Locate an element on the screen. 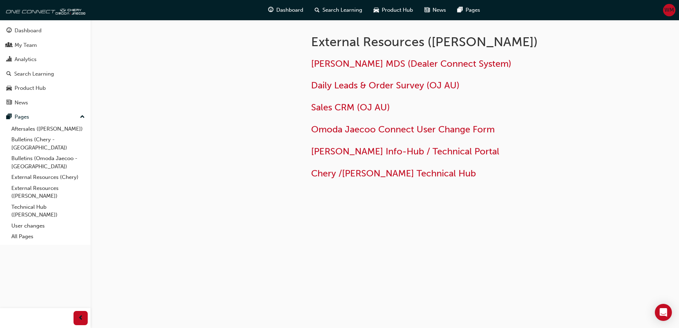  a: My Team is located at coordinates (45, 45).